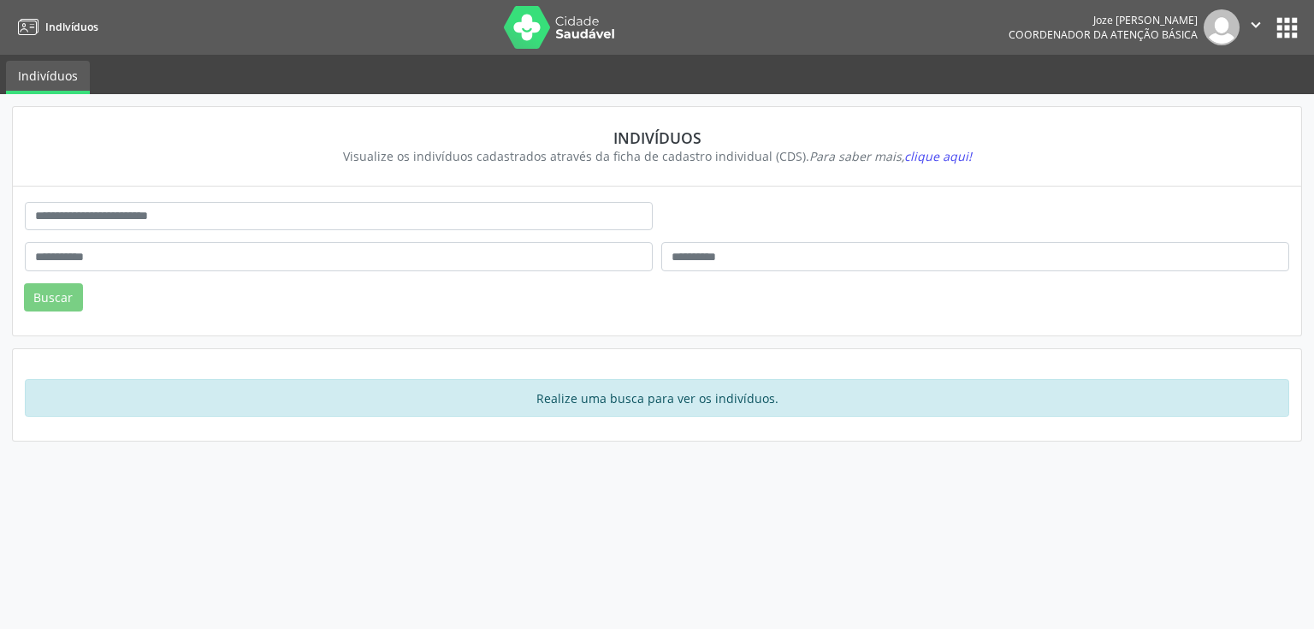  Describe the element at coordinates (72, 27) in the screenshot. I see `span: Indivíduos` at that location.